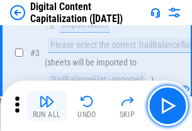 The height and width of the screenshot is (131, 192). What do you see at coordinates (127, 106) in the screenshot?
I see `button: Skip` at bounding box center [127, 106].